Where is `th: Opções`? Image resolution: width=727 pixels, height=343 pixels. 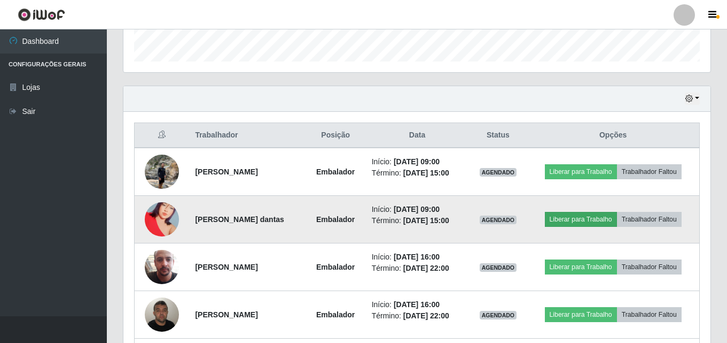
th: Opções is located at coordinates (613, 135).